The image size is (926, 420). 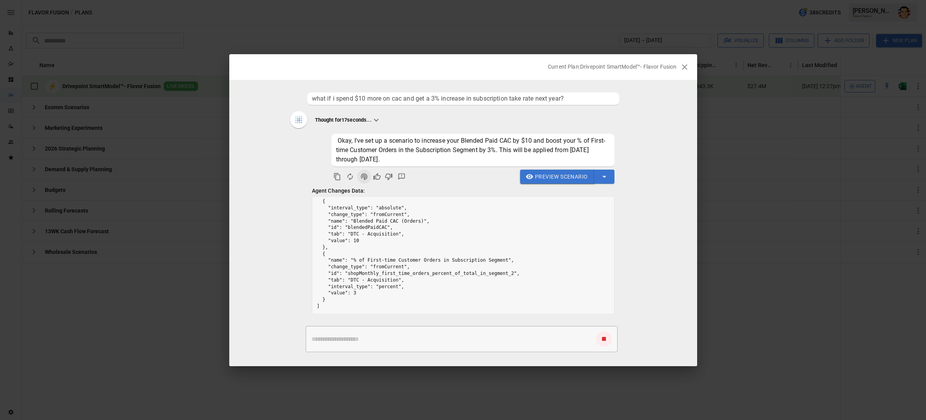 I want to click on button: Regenerate Response, so click(x=350, y=177).